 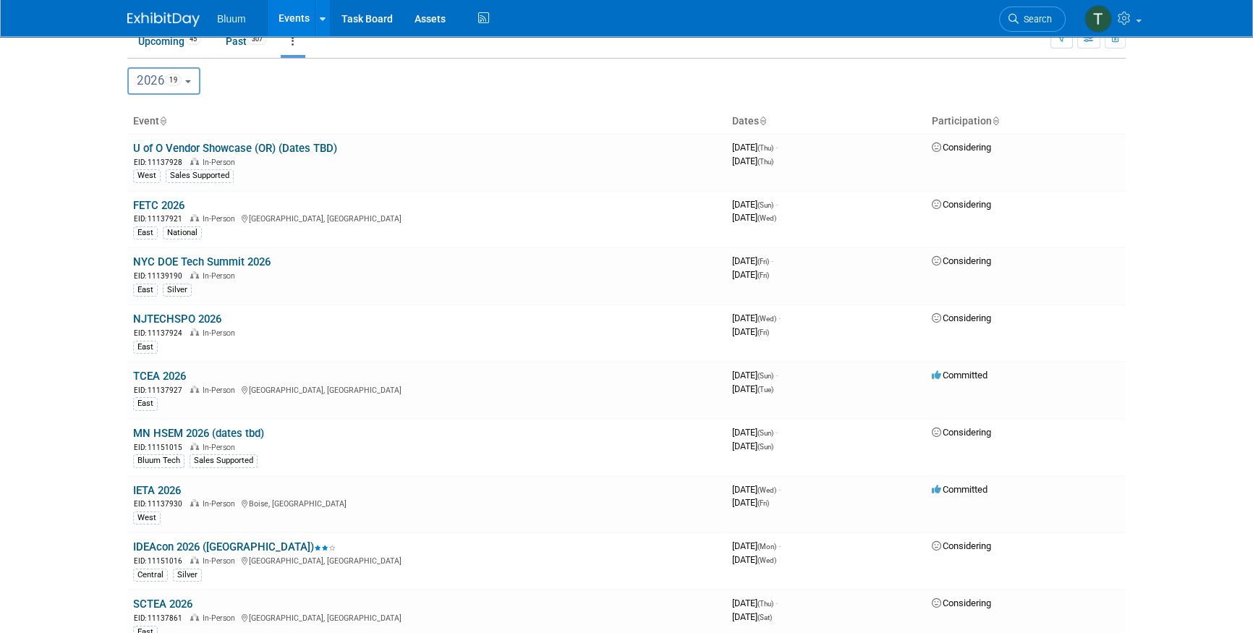 I want to click on div: Bluum Tech, so click(x=158, y=461).